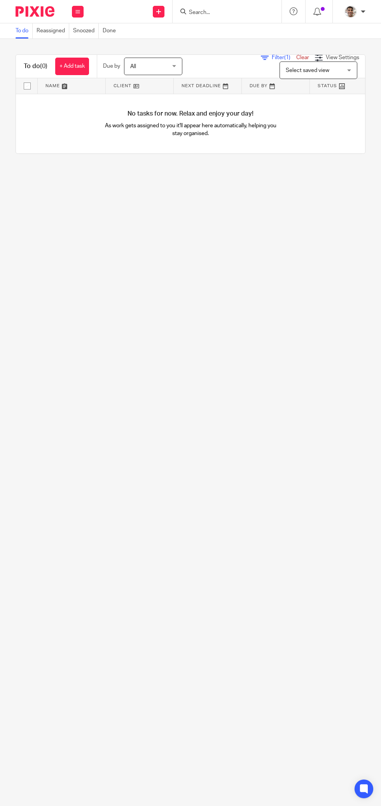  Describe the element at coordinates (24, 31) in the screenshot. I see `a: To do` at that location.